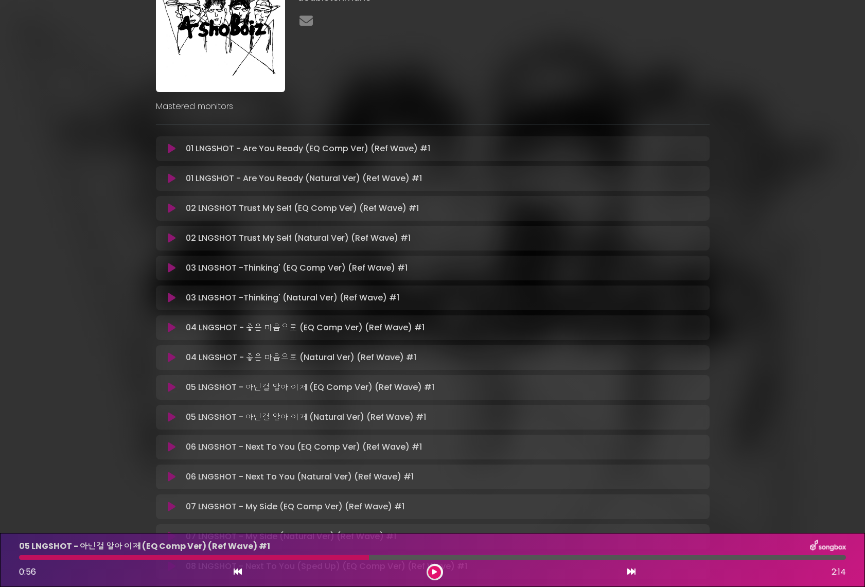 The height and width of the screenshot is (587, 865). Describe the element at coordinates (295, 507) in the screenshot. I see `p: 07 LNGSHOT - My Side (EQ Comp Ver) (Ref Wave) #1` at that location.